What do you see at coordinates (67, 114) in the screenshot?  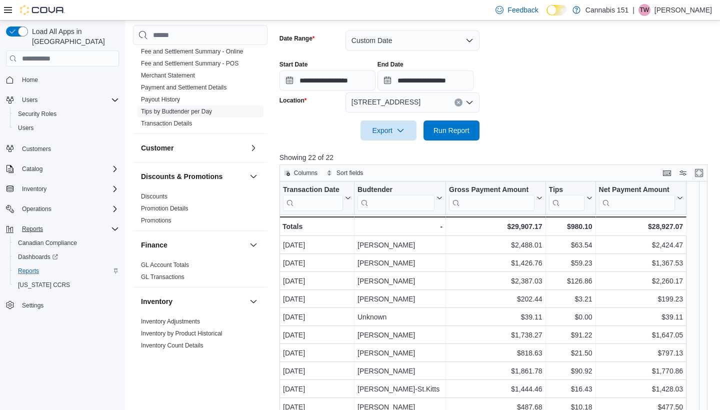 I see `button: Security Roles` at bounding box center [67, 114].